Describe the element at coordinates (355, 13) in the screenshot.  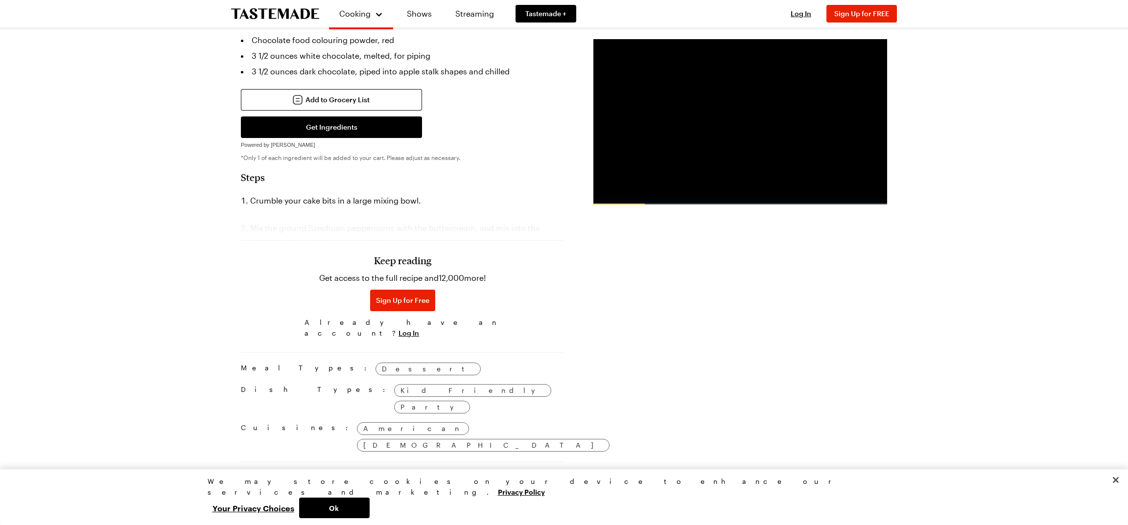
I see `span: Cooking` at that location.